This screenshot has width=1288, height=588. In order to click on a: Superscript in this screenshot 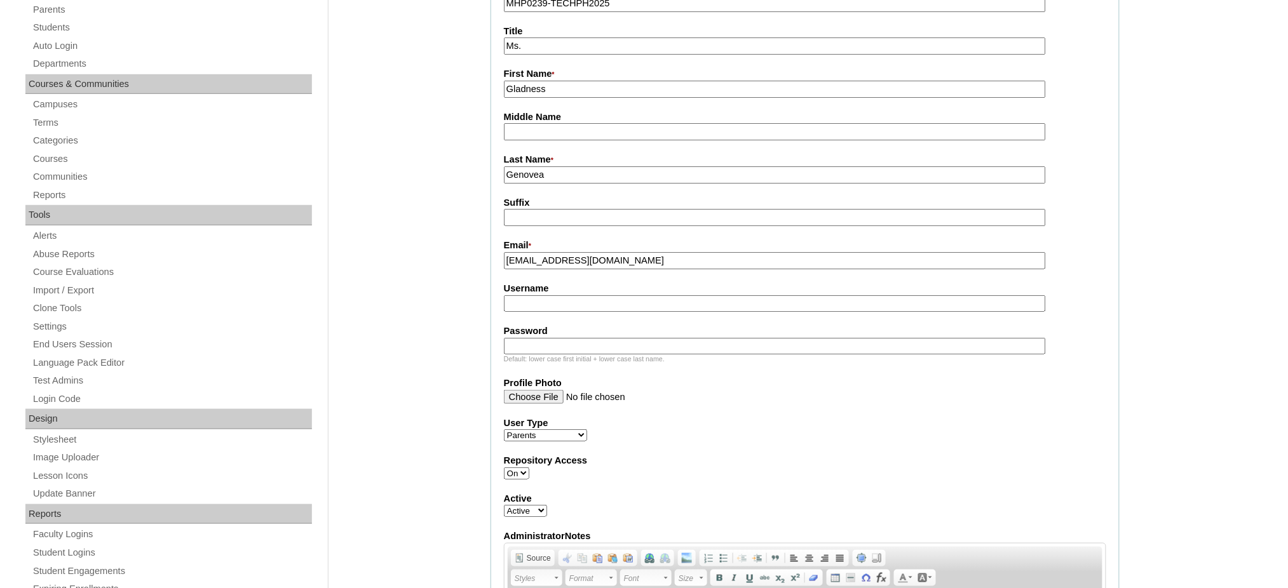, I will do `click(795, 578)`.